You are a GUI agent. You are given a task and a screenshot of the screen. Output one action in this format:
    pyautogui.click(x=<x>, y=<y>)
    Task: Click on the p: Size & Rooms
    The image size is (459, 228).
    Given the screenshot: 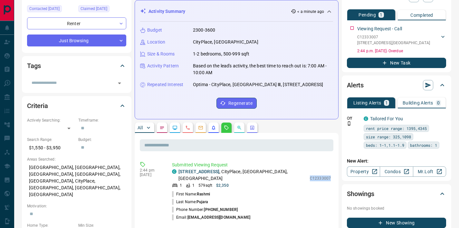 What is the action you would take?
    pyautogui.click(x=161, y=54)
    